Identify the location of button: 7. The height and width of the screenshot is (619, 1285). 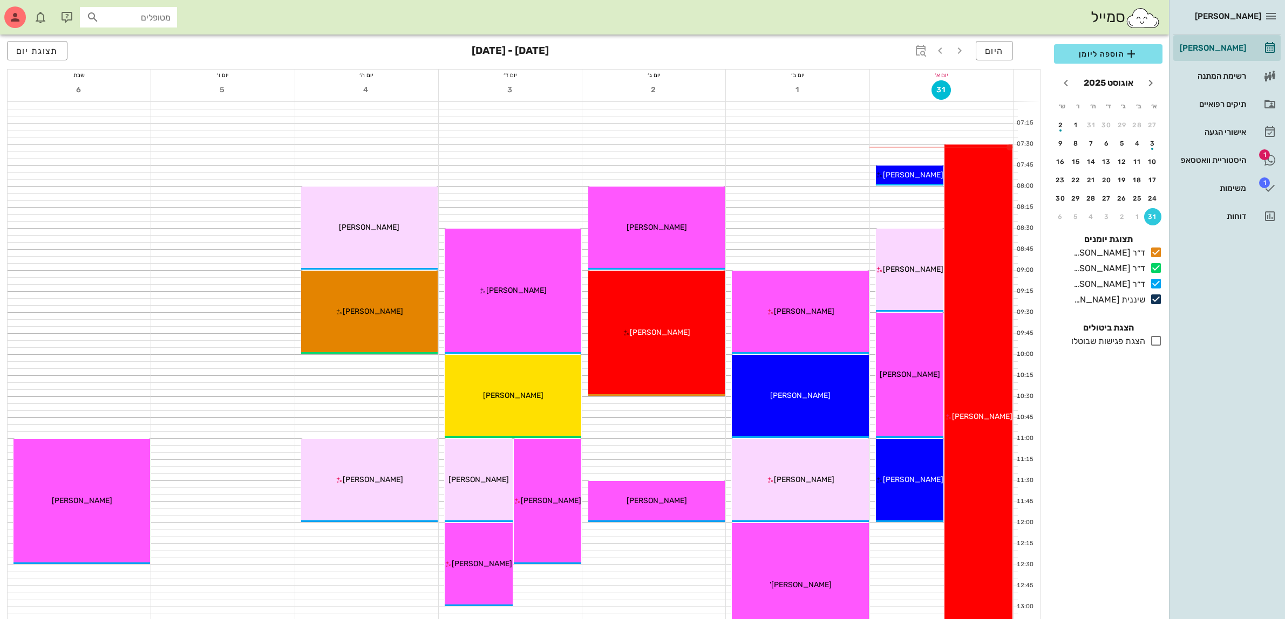
(1091, 144).